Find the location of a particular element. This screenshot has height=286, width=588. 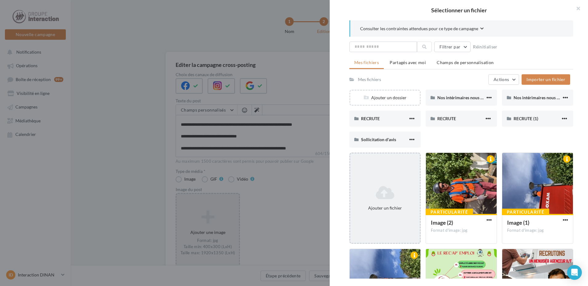

span: Image (1) is located at coordinates (518, 222).